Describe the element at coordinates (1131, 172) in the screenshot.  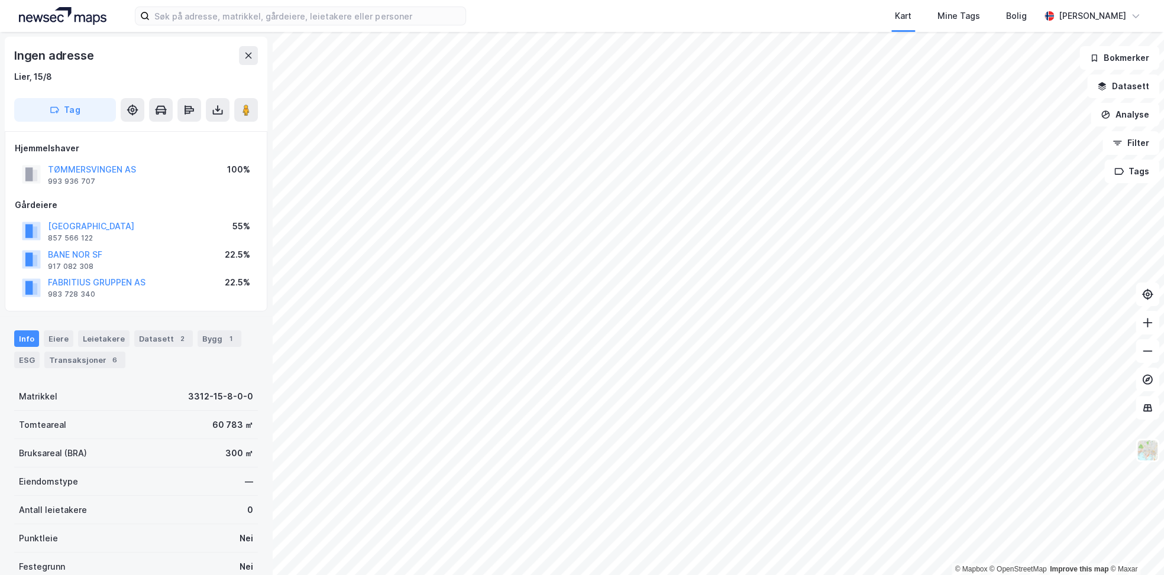
I see `button: Tags` at that location.